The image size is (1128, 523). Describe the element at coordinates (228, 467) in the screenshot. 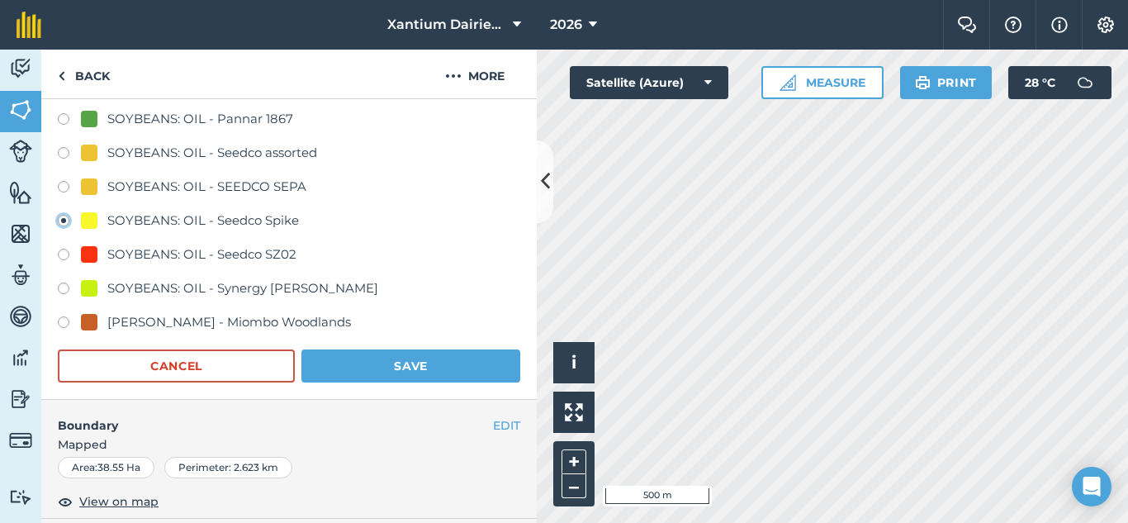

I see `div: Perimeter : 2.623 km` at that location.